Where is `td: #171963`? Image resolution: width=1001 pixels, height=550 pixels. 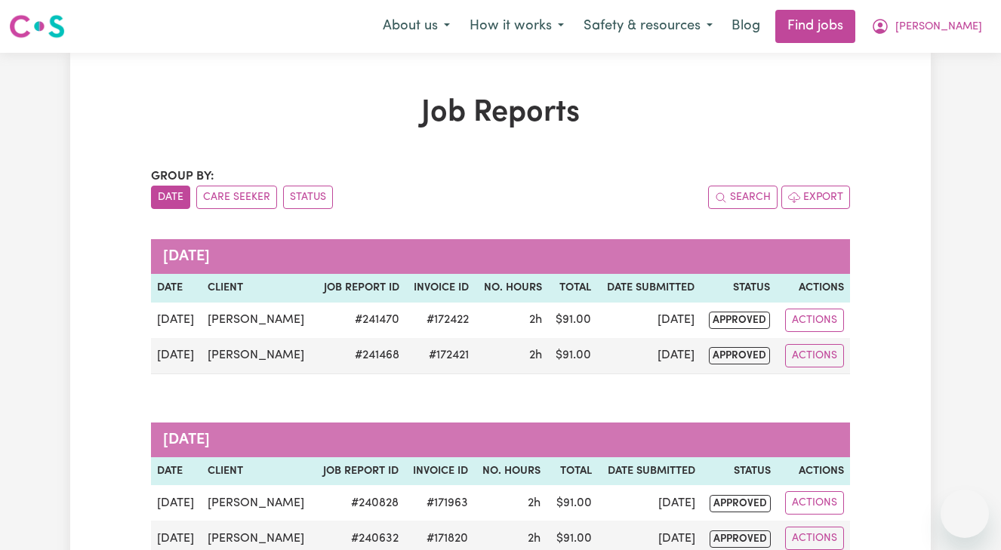 td: #171963 is located at coordinates (439, 503).